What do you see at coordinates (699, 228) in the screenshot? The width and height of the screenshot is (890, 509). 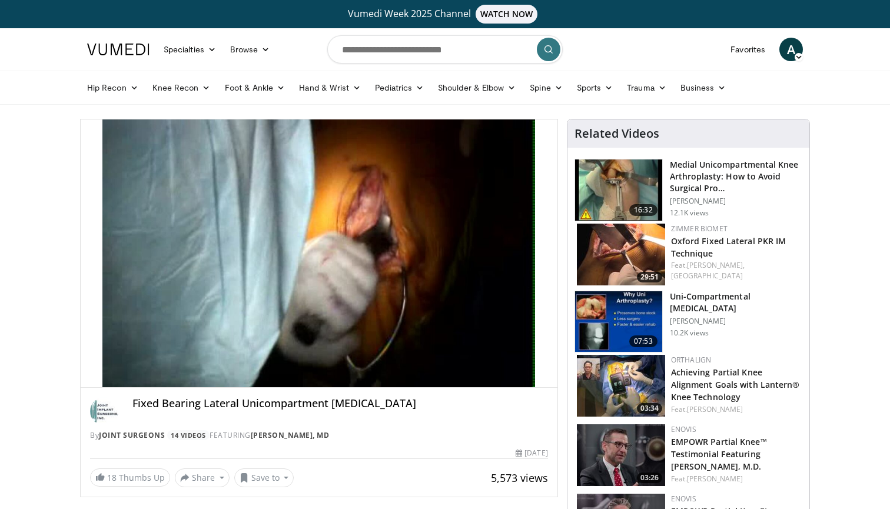 I see `a: Zimmer Biomet` at bounding box center [699, 228].